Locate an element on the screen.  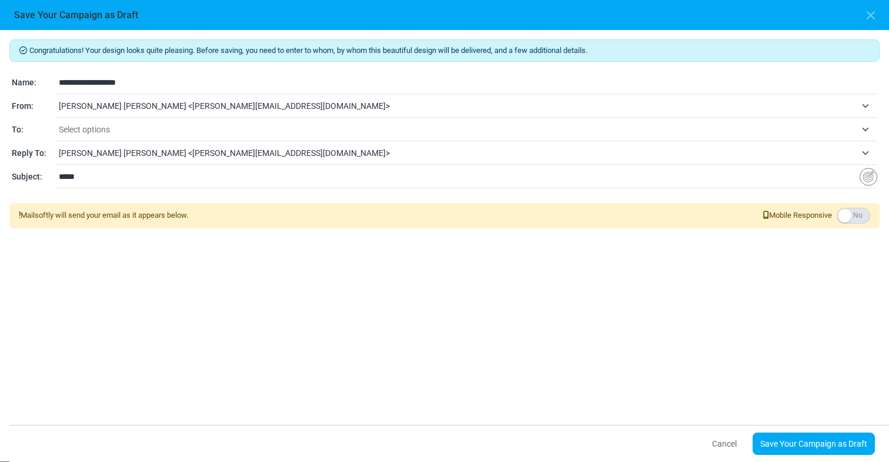
span: Mobile Responsive is located at coordinates (798, 215).